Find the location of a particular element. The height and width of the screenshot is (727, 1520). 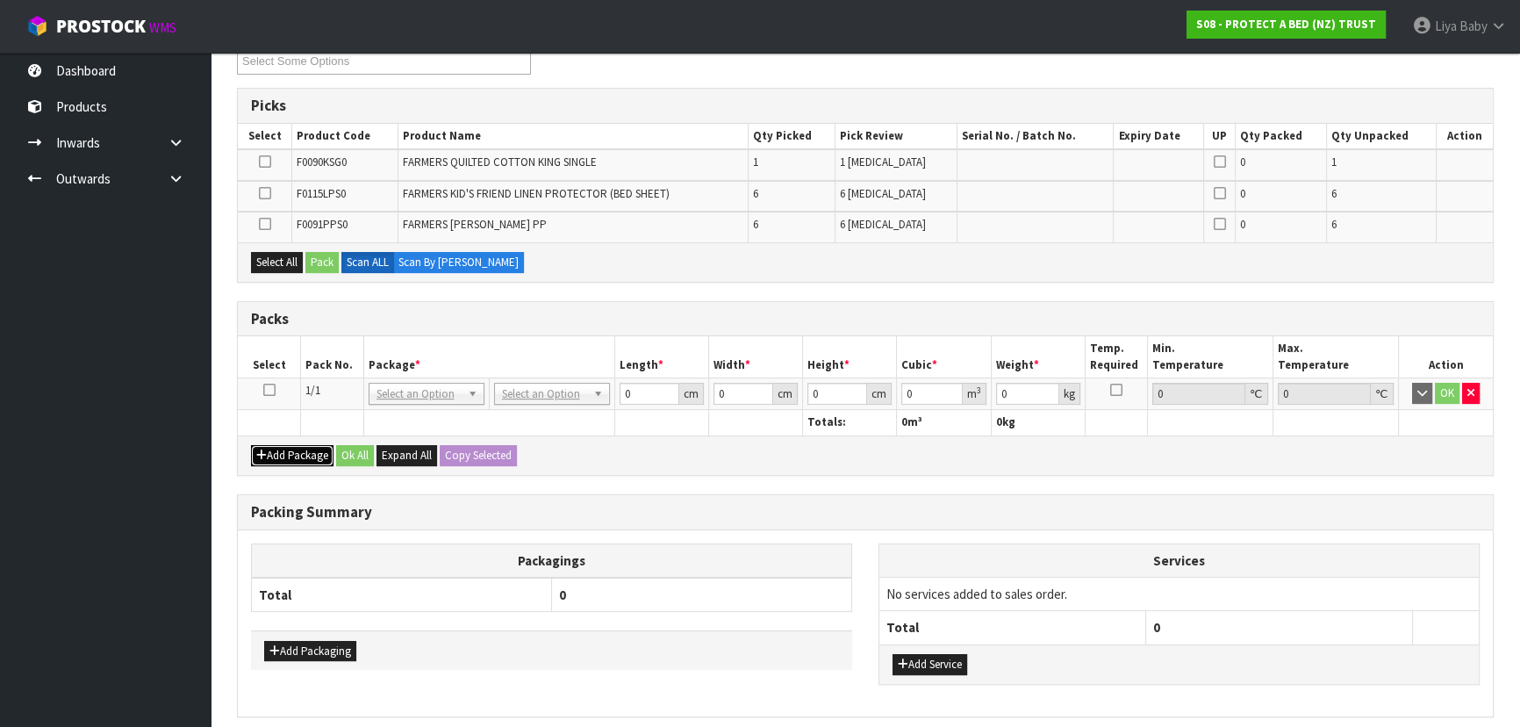

span: F0091PPS0 is located at coordinates (322, 224).